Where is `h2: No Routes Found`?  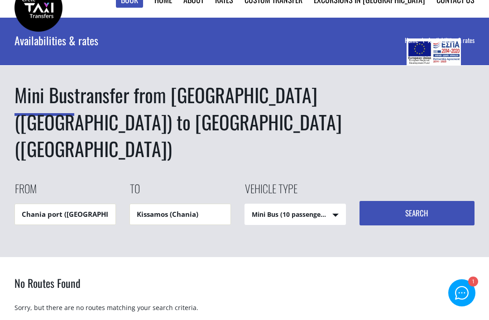
h2: No Routes Found is located at coordinates (244, 289).